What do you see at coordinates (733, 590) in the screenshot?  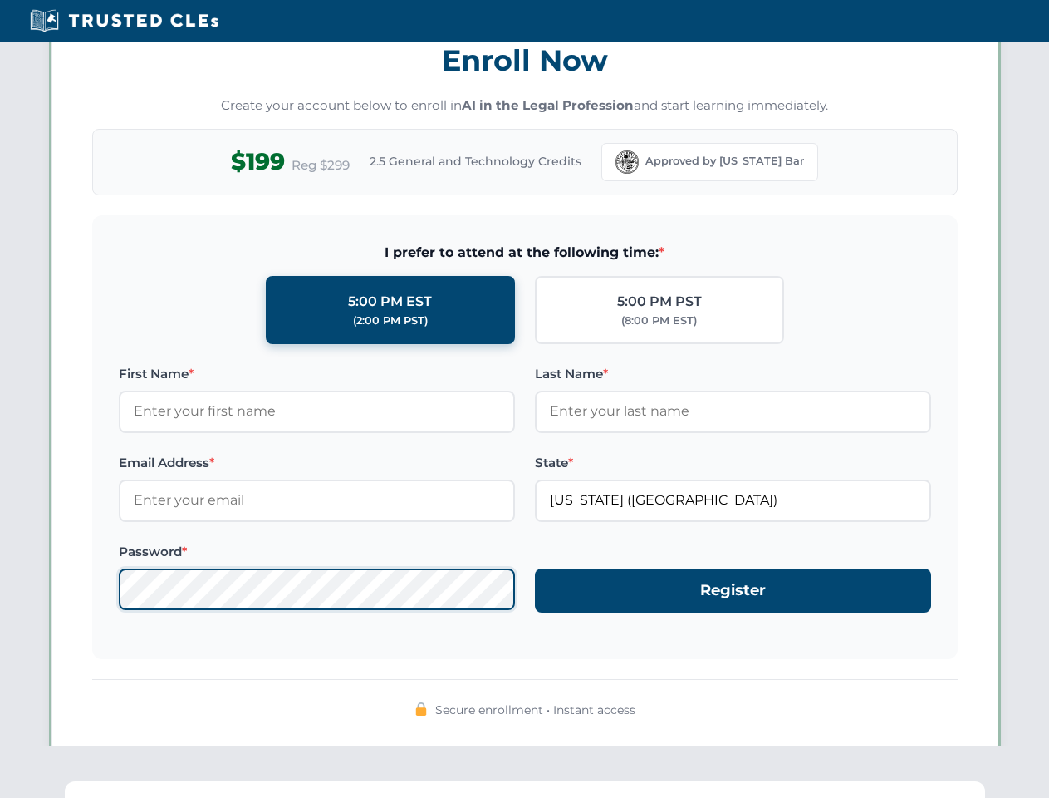 I see `button: Register` at bounding box center [733, 590].